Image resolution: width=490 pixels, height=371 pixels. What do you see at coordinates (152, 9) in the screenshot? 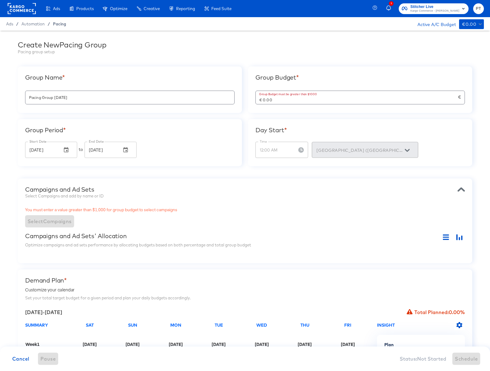
I see `span: Creative` at bounding box center [152, 9].